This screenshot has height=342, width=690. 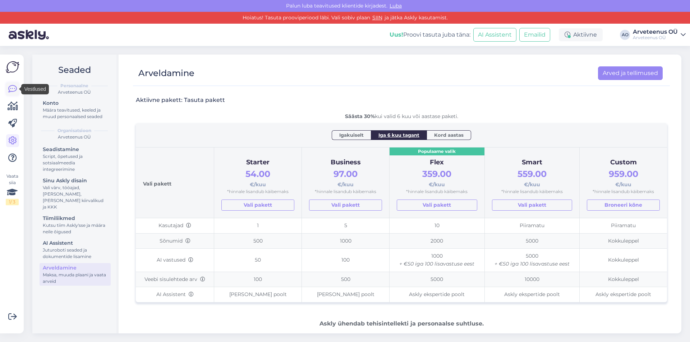 I want to click on div: Määra teavitused, keeled ja muud personaalsed seaded, so click(x=75, y=114).